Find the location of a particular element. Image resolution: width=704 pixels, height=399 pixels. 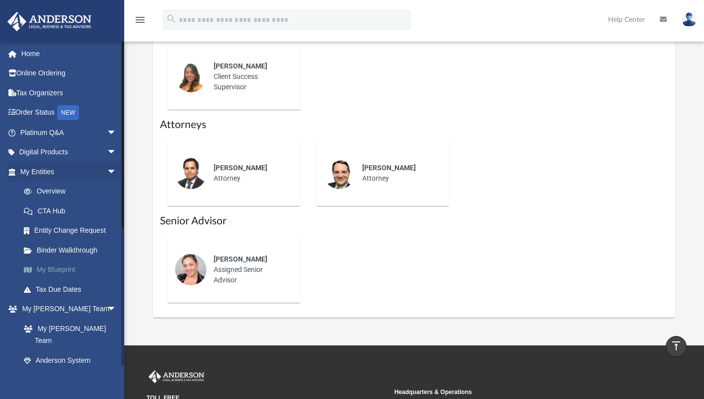

a: Tax Due Dates is located at coordinates (72, 289).